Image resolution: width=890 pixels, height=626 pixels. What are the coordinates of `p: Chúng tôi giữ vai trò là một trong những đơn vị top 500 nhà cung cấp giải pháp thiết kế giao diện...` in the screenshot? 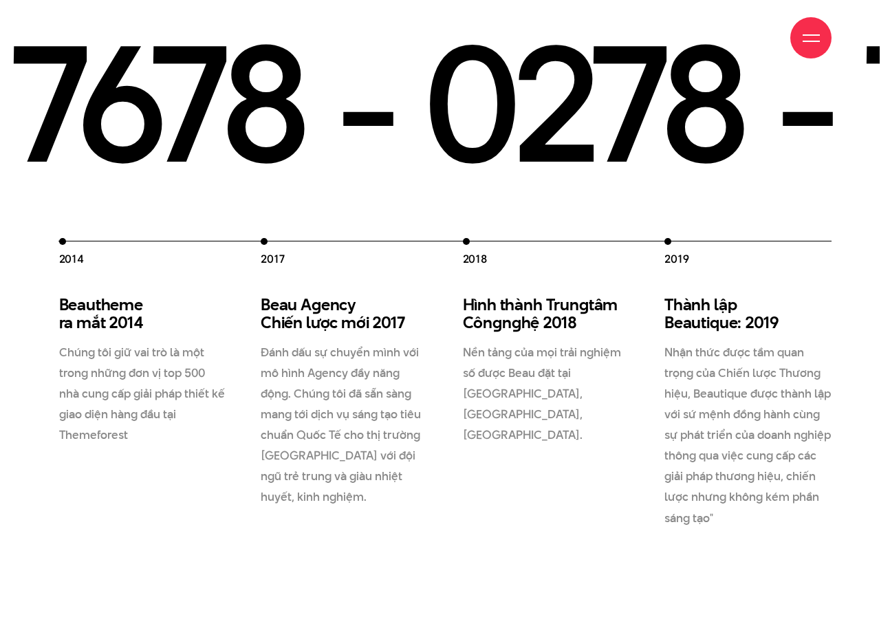 It's located at (143, 393).